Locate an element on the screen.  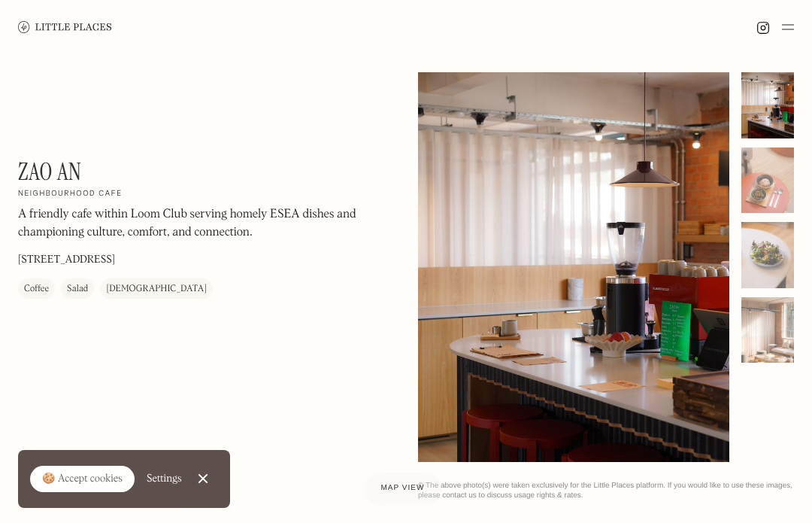
div: Salad is located at coordinates (77, 289).